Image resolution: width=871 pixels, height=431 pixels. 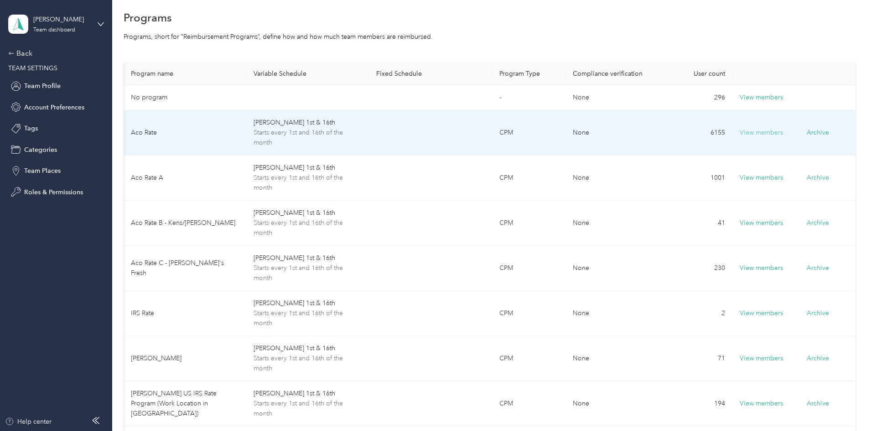 I want to click on td: 71, so click(x=696, y=358).